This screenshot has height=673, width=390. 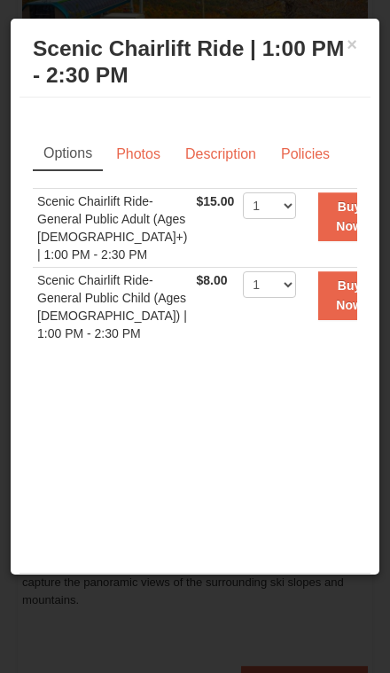 What do you see at coordinates (221, 154) in the screenshot?
I see `a: Description` at bounding box center [221, 154].